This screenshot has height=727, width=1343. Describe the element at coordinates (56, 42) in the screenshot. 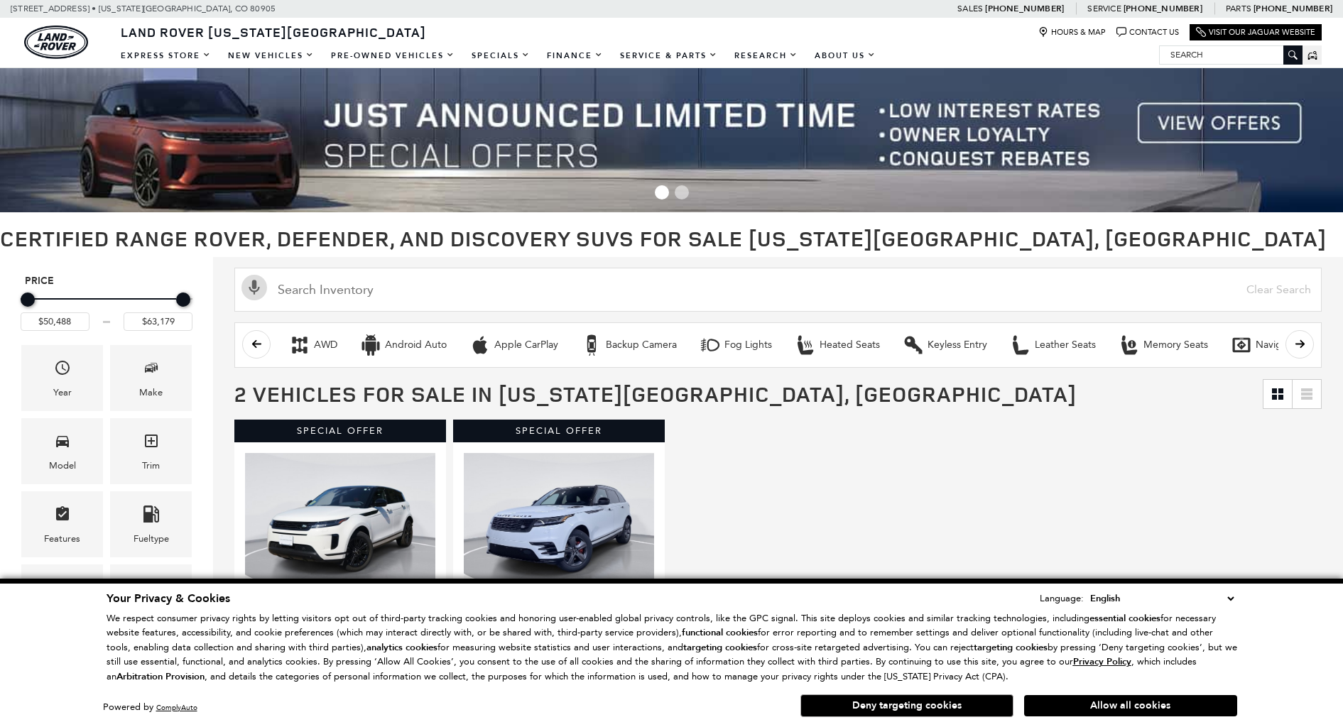

I see `a: land-rover` at that location.